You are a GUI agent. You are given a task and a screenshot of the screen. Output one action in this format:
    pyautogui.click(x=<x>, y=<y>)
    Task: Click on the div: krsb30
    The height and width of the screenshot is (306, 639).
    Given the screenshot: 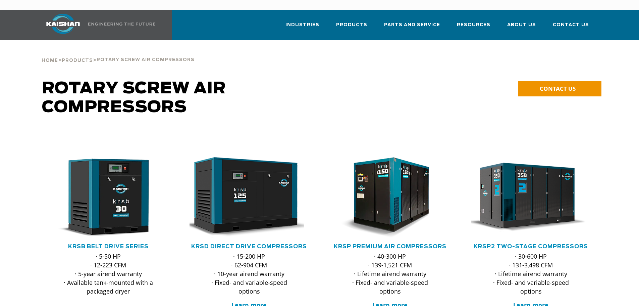 What is the action you would take?
    pyautogui.click(x=108, y=197)
    